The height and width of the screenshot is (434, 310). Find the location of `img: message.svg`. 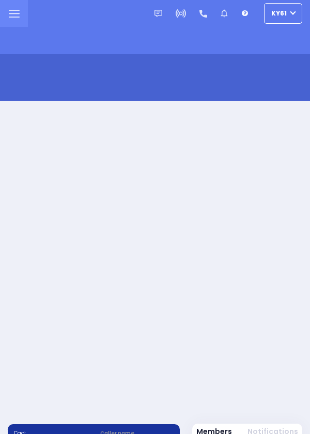

img: message.svg is located at coordinates (158, 13).